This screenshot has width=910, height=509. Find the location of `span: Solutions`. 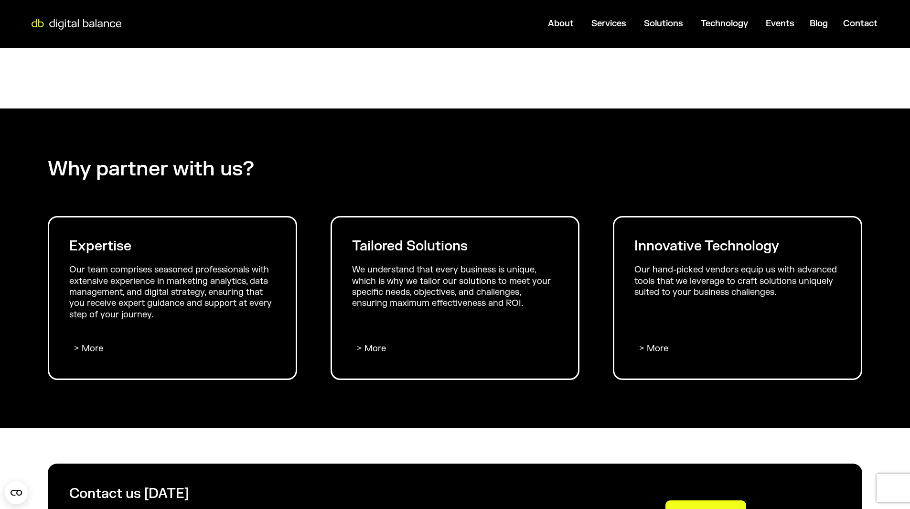

span: Solutions is located at coordinates (663, 23).